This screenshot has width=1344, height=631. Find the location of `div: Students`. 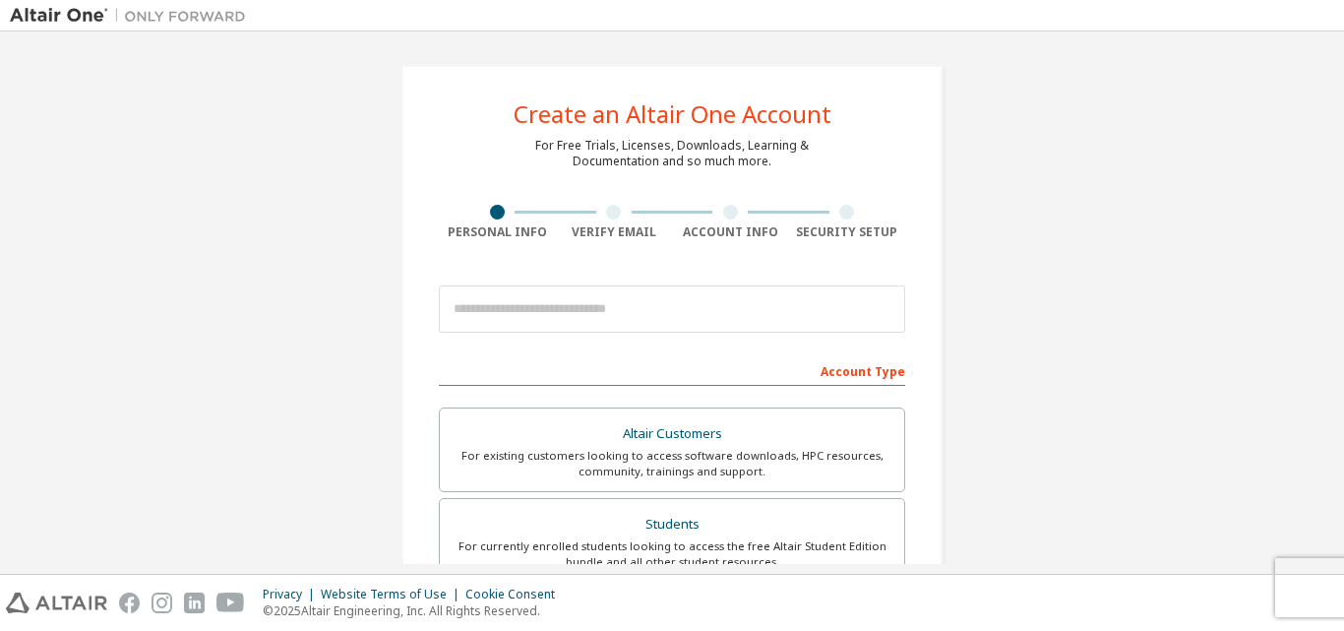

div: Students is located at coordinates (672, 524).